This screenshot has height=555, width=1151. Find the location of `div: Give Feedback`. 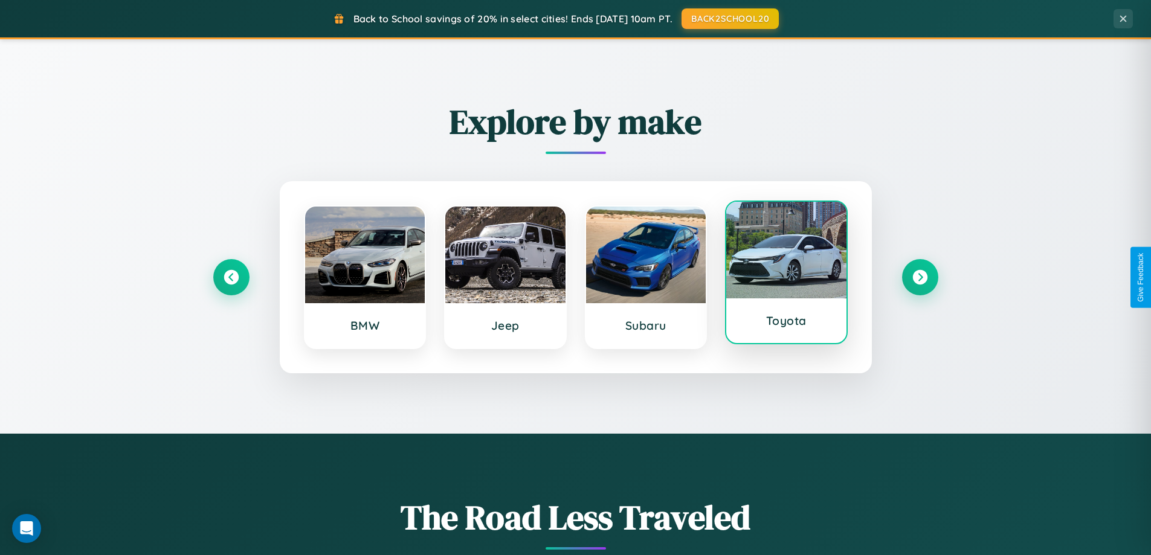

div: Give Feedback is located at coordinates (1141, 277).